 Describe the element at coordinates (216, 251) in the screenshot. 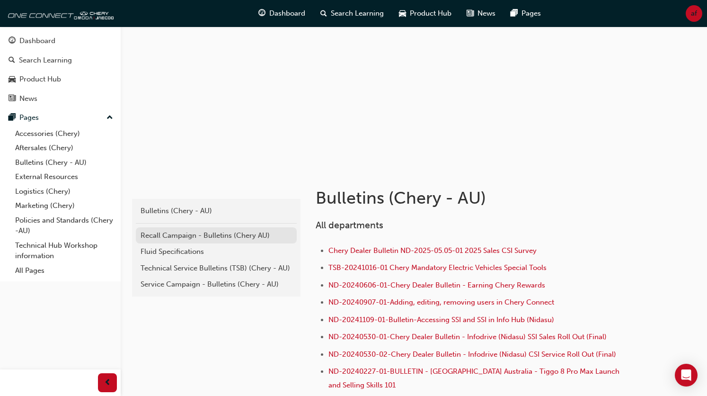

I see `a: Fluid Specifications` at that location.